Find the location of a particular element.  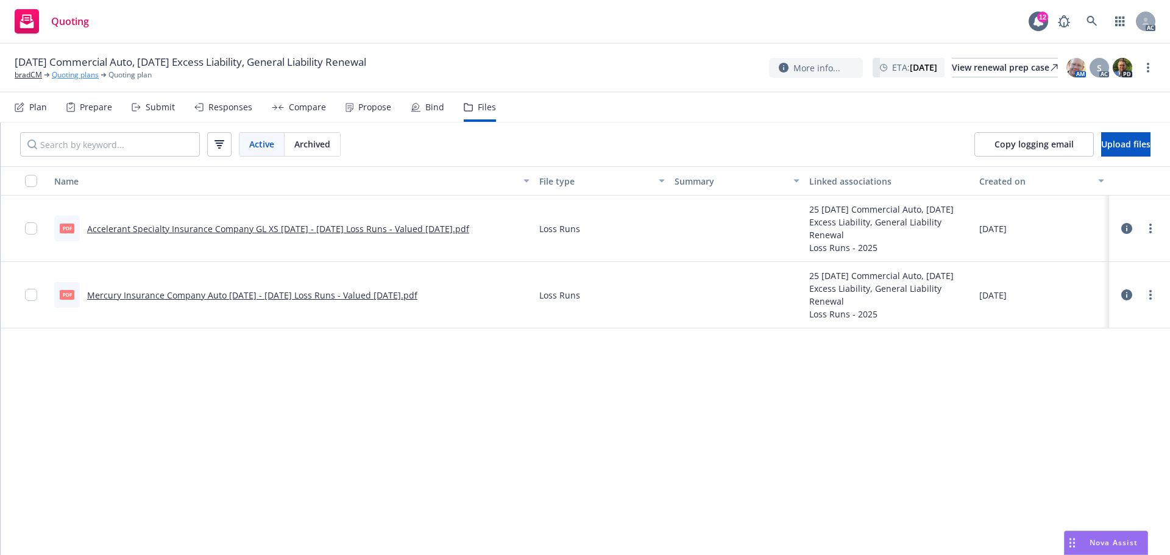

div: Prepare is located at coordinates (96, 107).